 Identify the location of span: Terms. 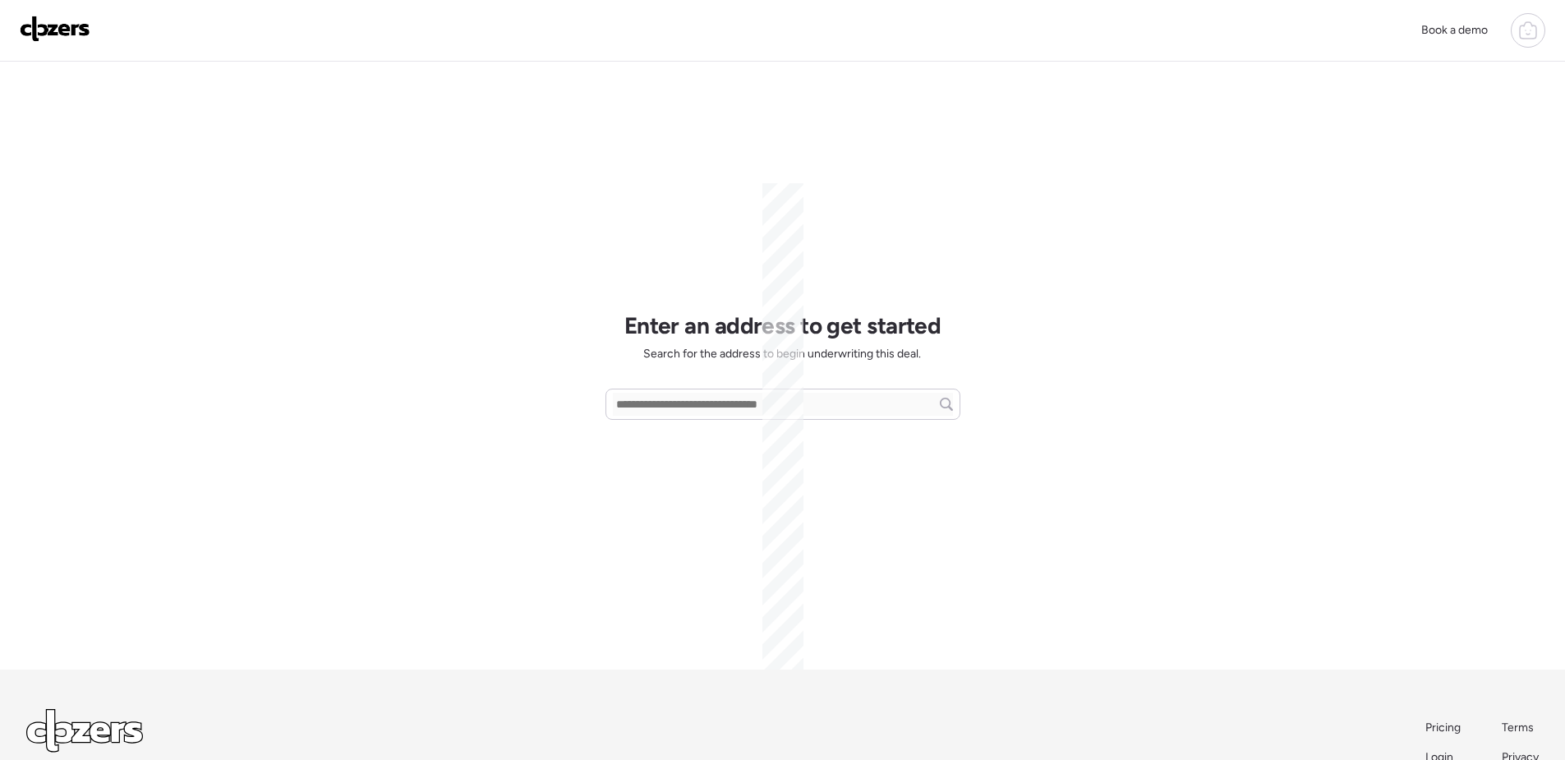
(1517, 727).